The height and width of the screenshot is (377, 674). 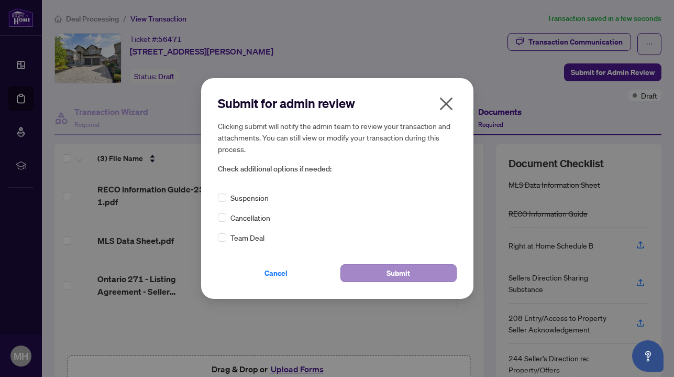 What do you see at coordinates (337, 137) in the screenshot?
I see `h5: Clicking submit will notify the admin team to review your transaction and attachments. You can st...` at bounding box center [337, 137].